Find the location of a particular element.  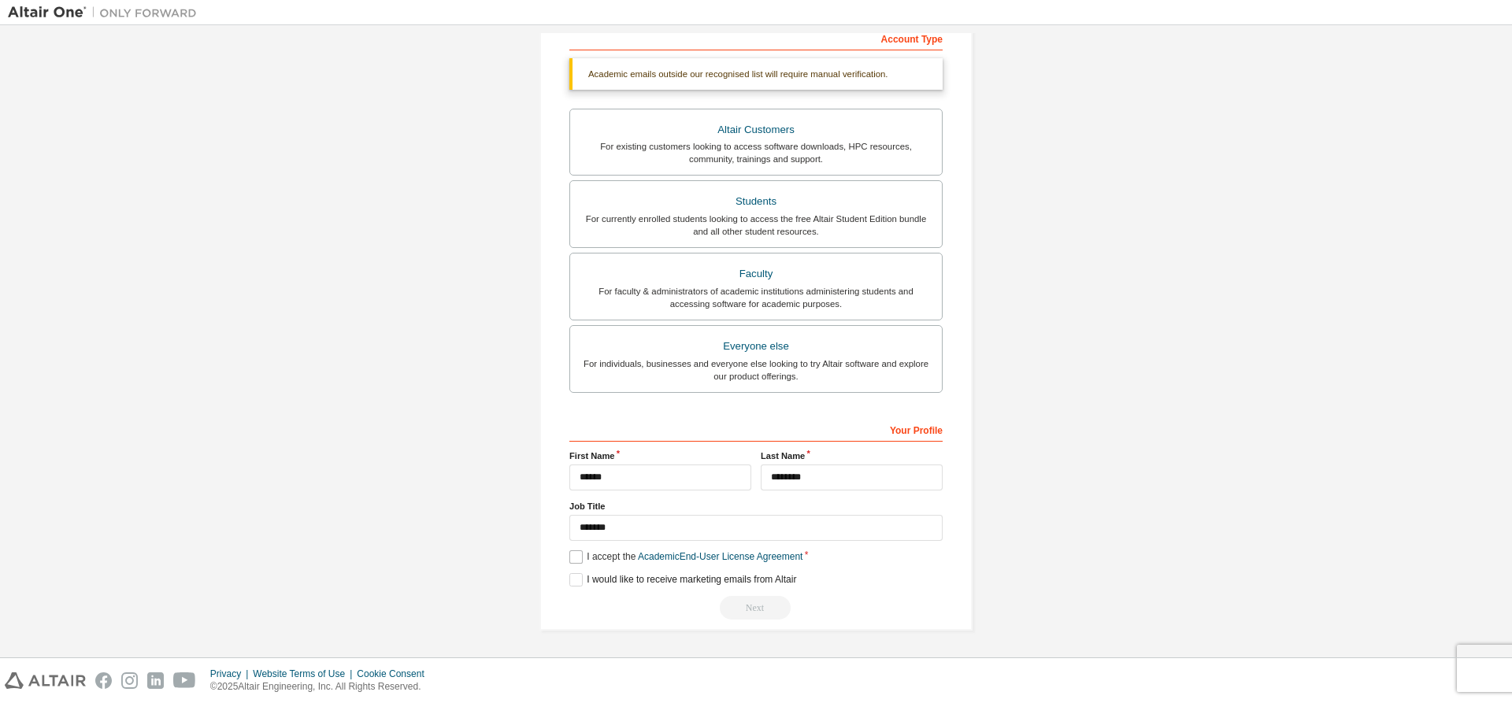

a: Academic End-User License Agreement is located at coordinates (720, 557).